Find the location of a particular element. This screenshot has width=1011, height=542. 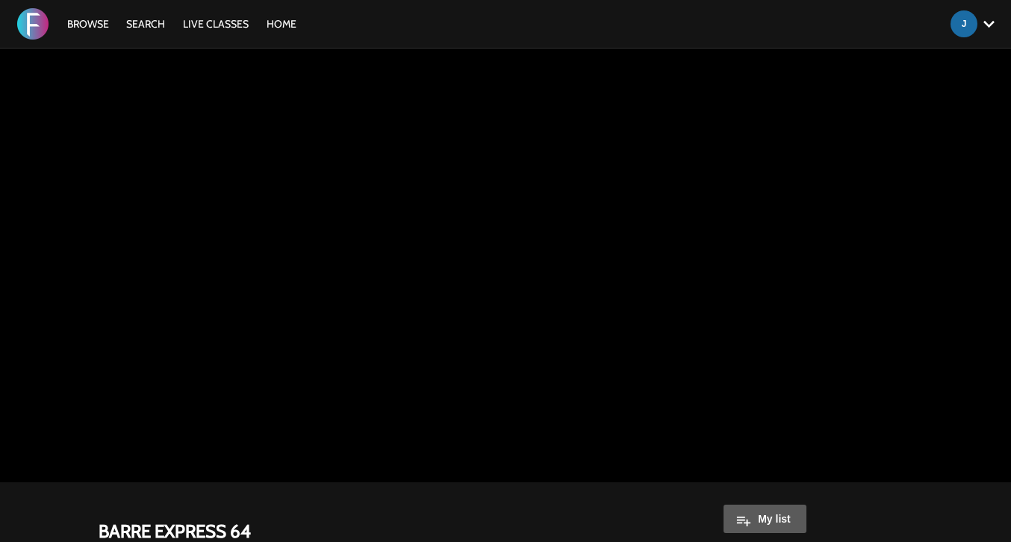

nav: Primary is located at coordinates (182, 24).